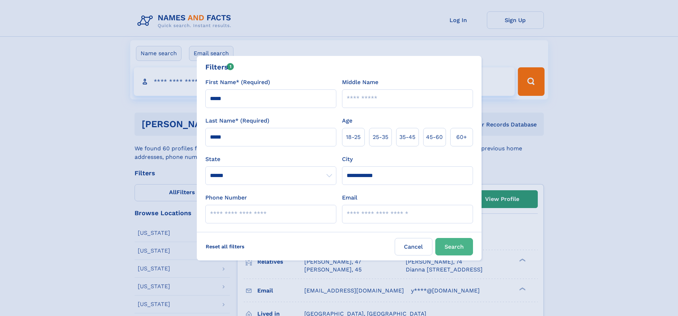 The width and height of the screenshot is (678, 316). Describe the element at coordinates (454, 246) in the screenshot. I see `button: Search` at that location.